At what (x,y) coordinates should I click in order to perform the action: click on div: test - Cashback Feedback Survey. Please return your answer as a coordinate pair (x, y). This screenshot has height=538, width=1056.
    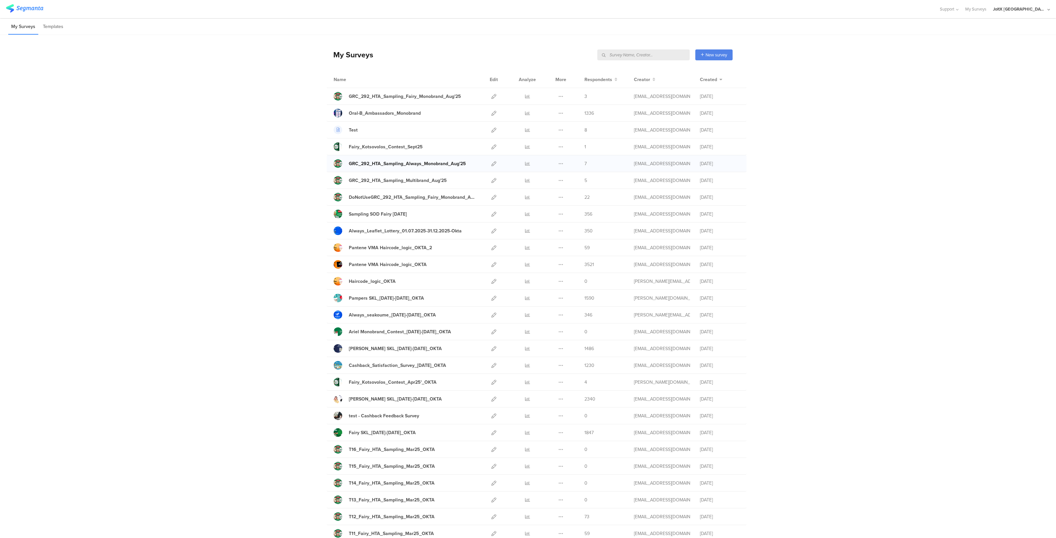
    Looking at the image, I should click on (384, 416).